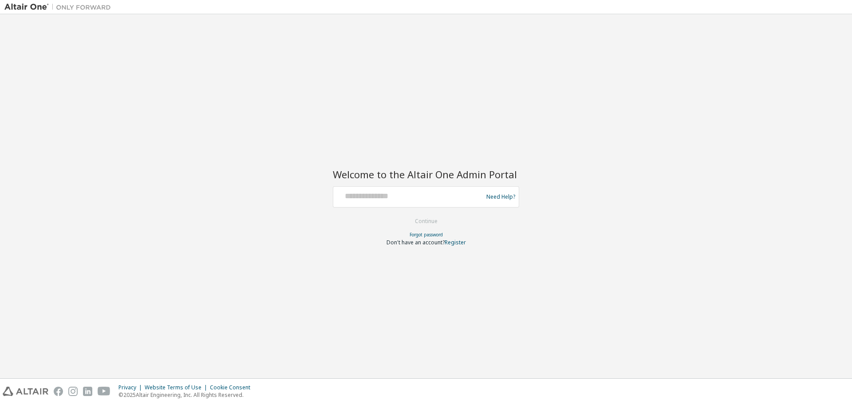 This screenshot has width=852, height=404. I want to click on img: altair_logo.svg, so click(25, 391).